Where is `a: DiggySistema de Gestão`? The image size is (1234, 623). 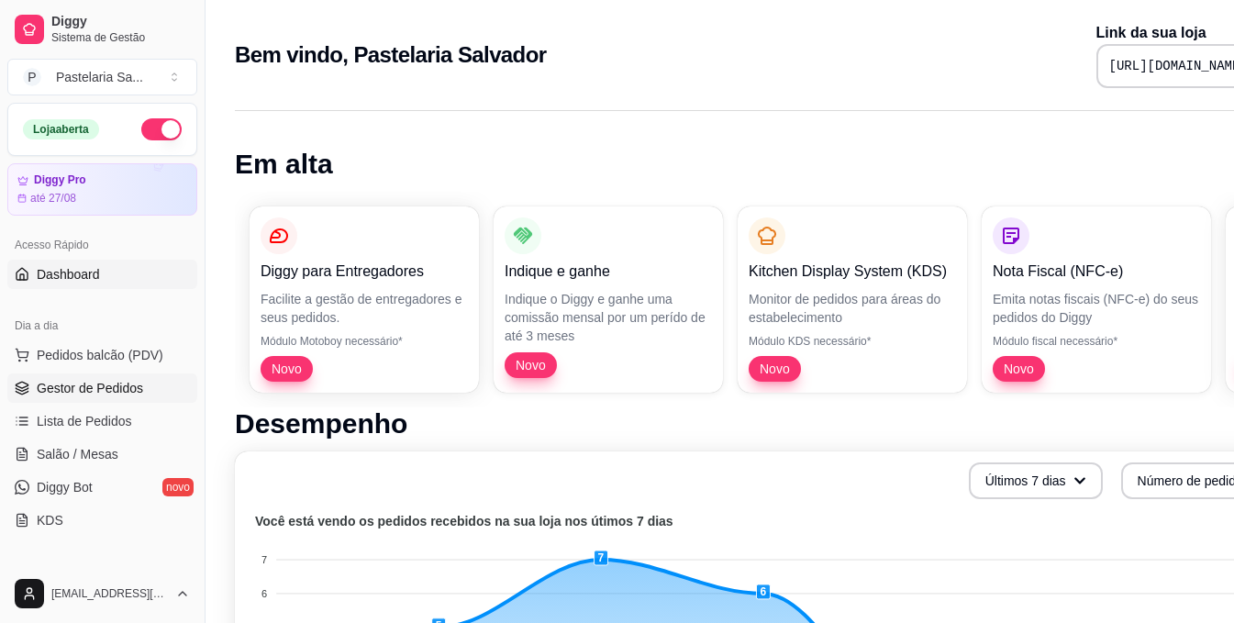
a: DiggySistema de Gestão is located at coordinates (102, 29).